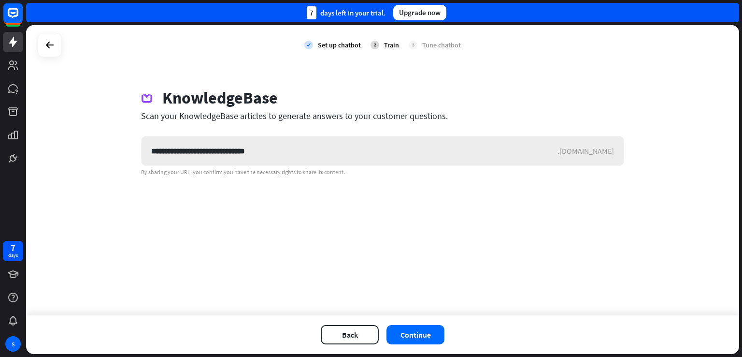 This screenshot has width=742, height=357. I want to click on div: Train, so click(391, 45).